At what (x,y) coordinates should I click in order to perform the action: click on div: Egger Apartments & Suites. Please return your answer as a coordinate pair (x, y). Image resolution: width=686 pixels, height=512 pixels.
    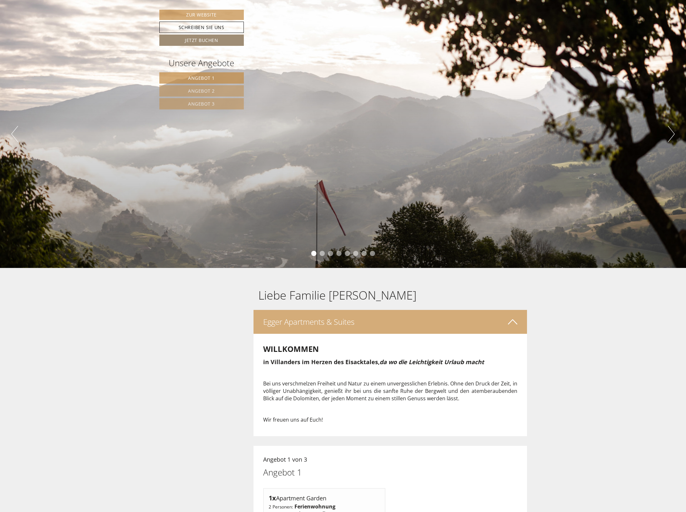
    Looking at the image, I should click on (390, 322).